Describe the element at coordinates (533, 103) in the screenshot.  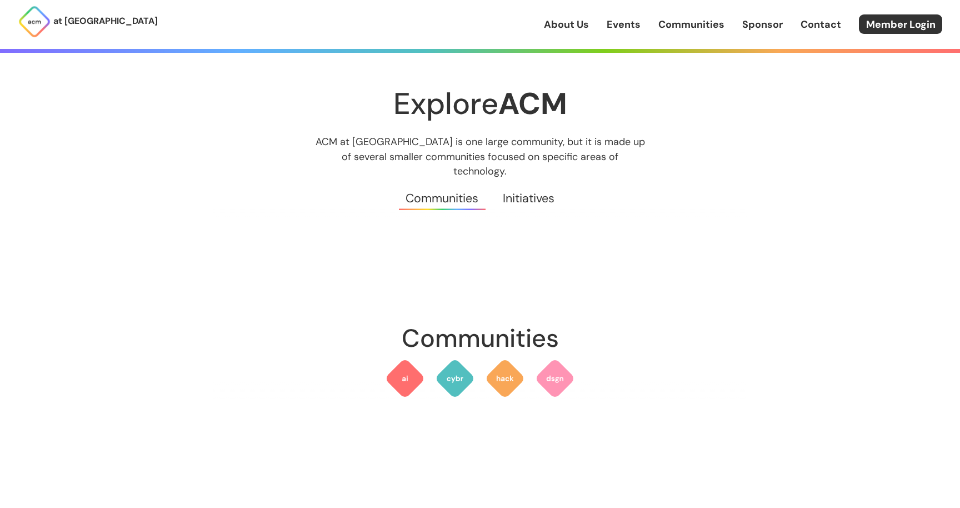
I see `strong: ACM` at that location.